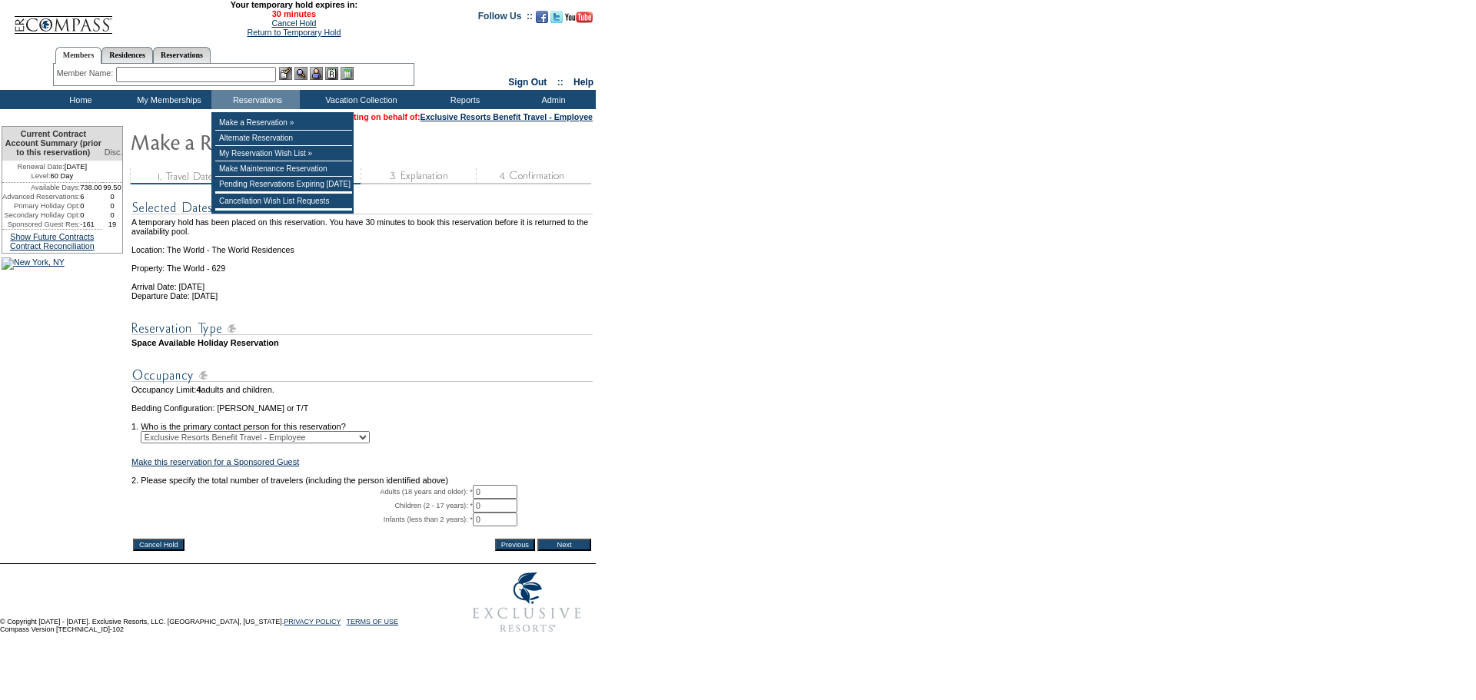  Describe the element at coordinates (294, 23) in the screenshot. I see `a: Cancel Hold` at that location.